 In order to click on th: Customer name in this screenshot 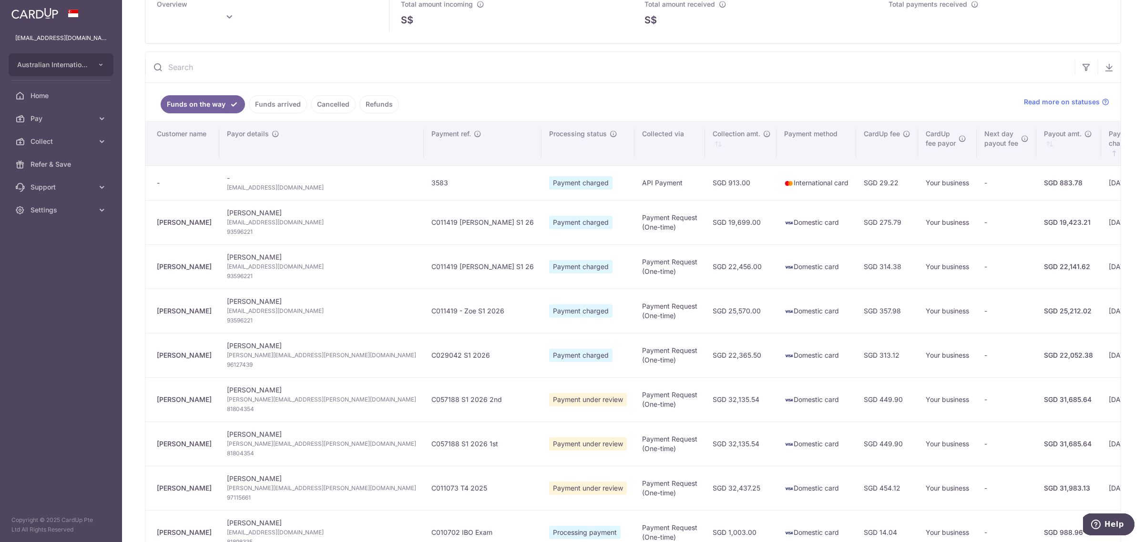, I will do `click(182, 143)`.